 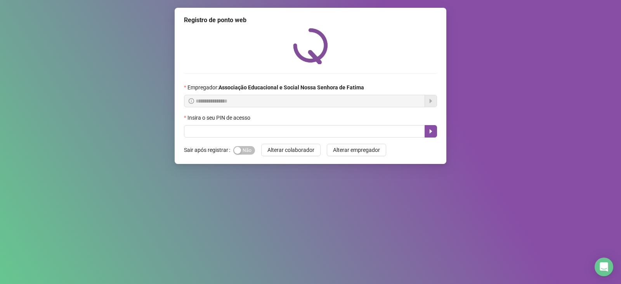 I want to click on span: caret-right, so click(x=431, y=131).